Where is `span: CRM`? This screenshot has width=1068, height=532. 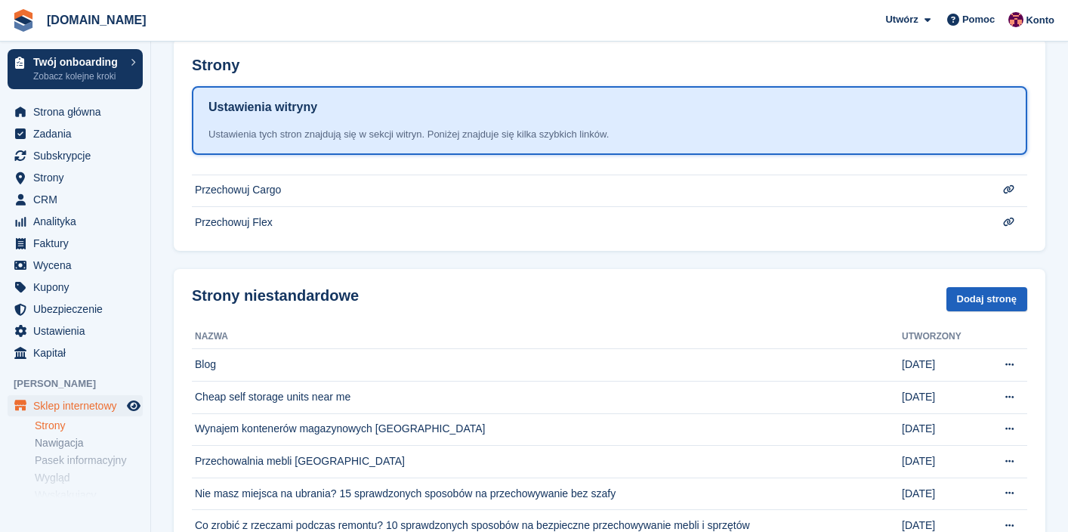 span: CRM is located at coordinates (79, 199).